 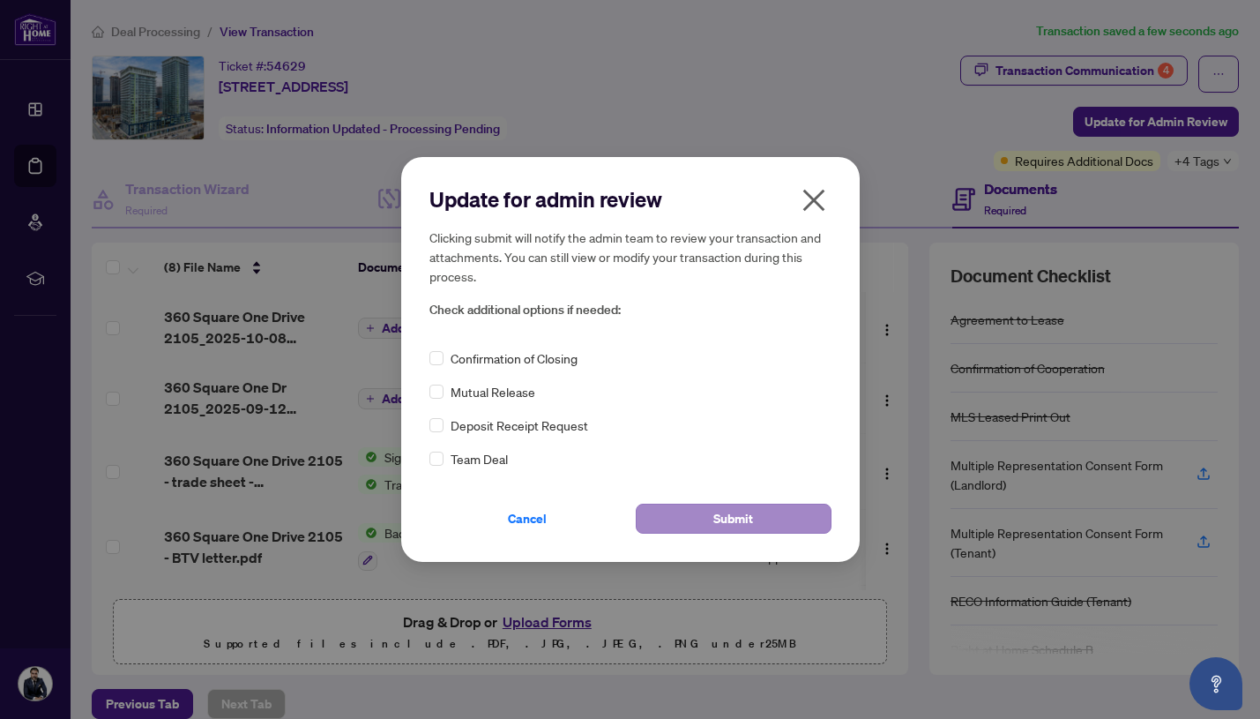 I want to click on span: close, so click(x=814, y=200).